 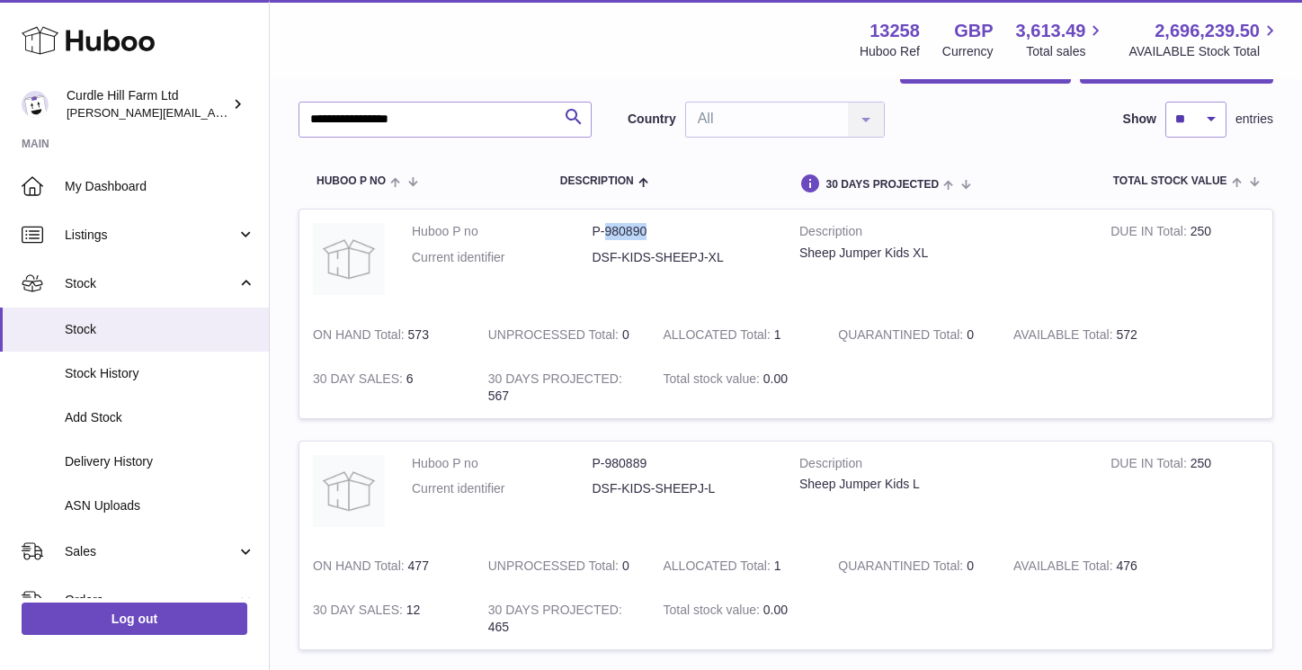 I want to click on div: Sheep Jumper Kids L, so click(x=941, y=484).